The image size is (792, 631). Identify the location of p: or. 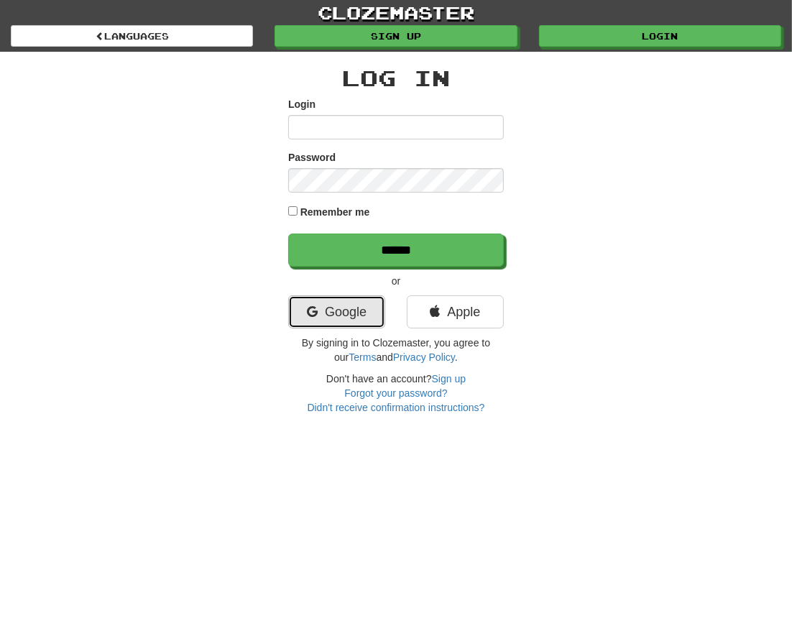
(396, 281).